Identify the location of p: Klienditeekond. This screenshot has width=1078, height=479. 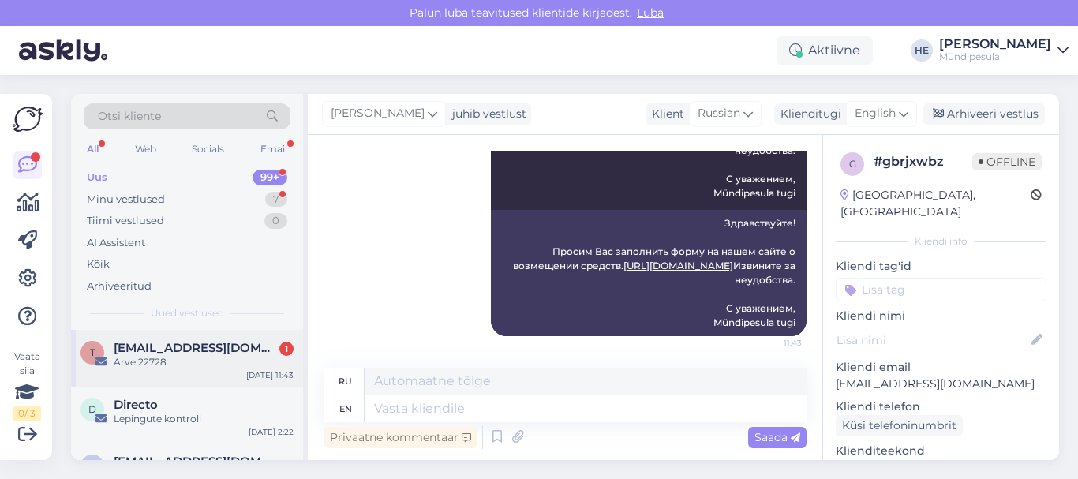
(941, 451).